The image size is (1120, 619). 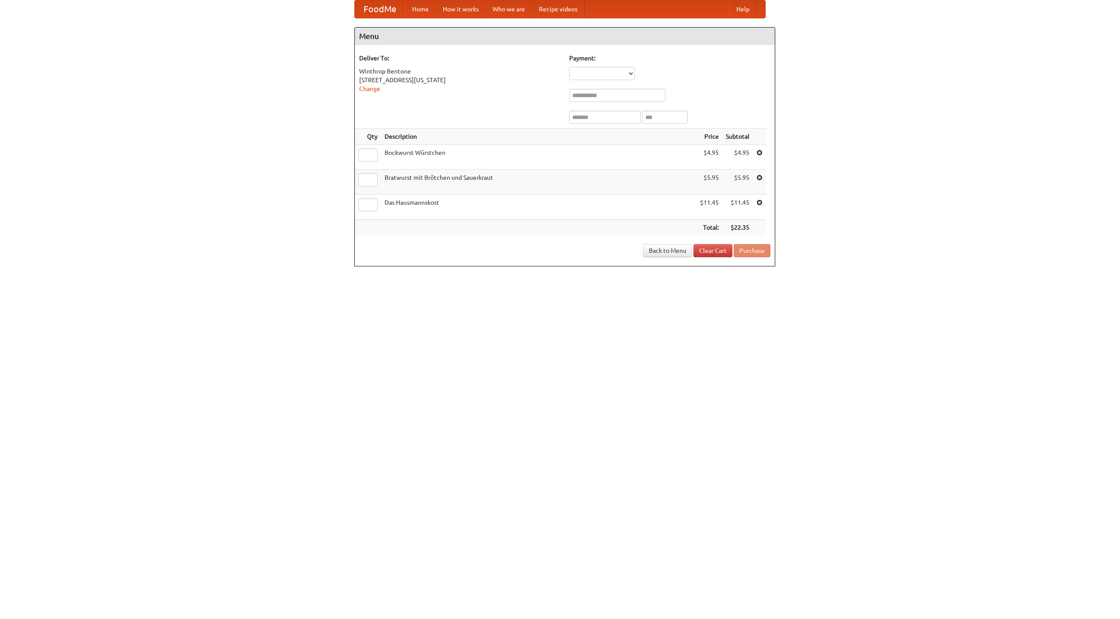 I want to click on h5: Payment:, so click(x=670, y=58).